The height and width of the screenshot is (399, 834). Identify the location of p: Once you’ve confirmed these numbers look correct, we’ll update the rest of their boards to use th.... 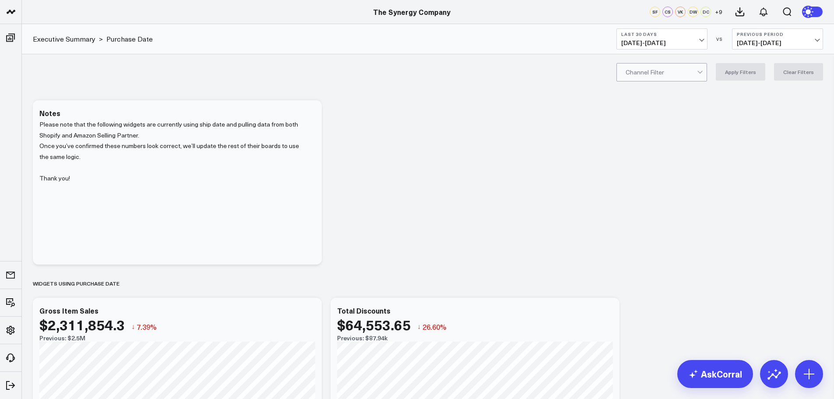
(174, 151).